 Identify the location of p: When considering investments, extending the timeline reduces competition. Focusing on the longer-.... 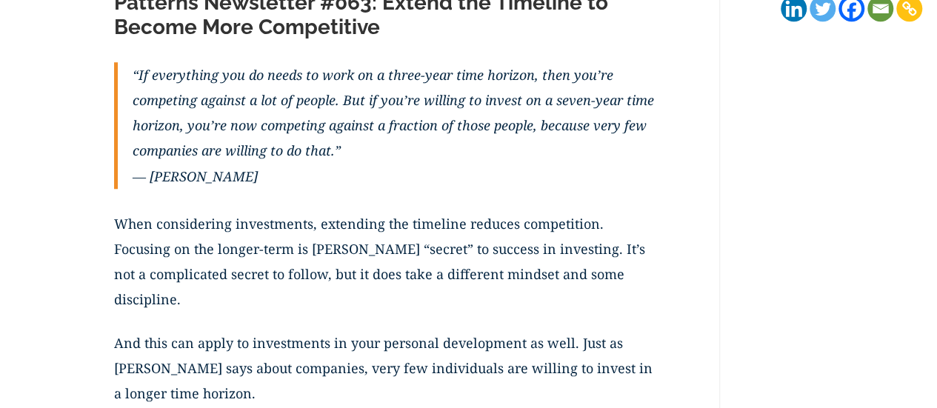
(385, 270).